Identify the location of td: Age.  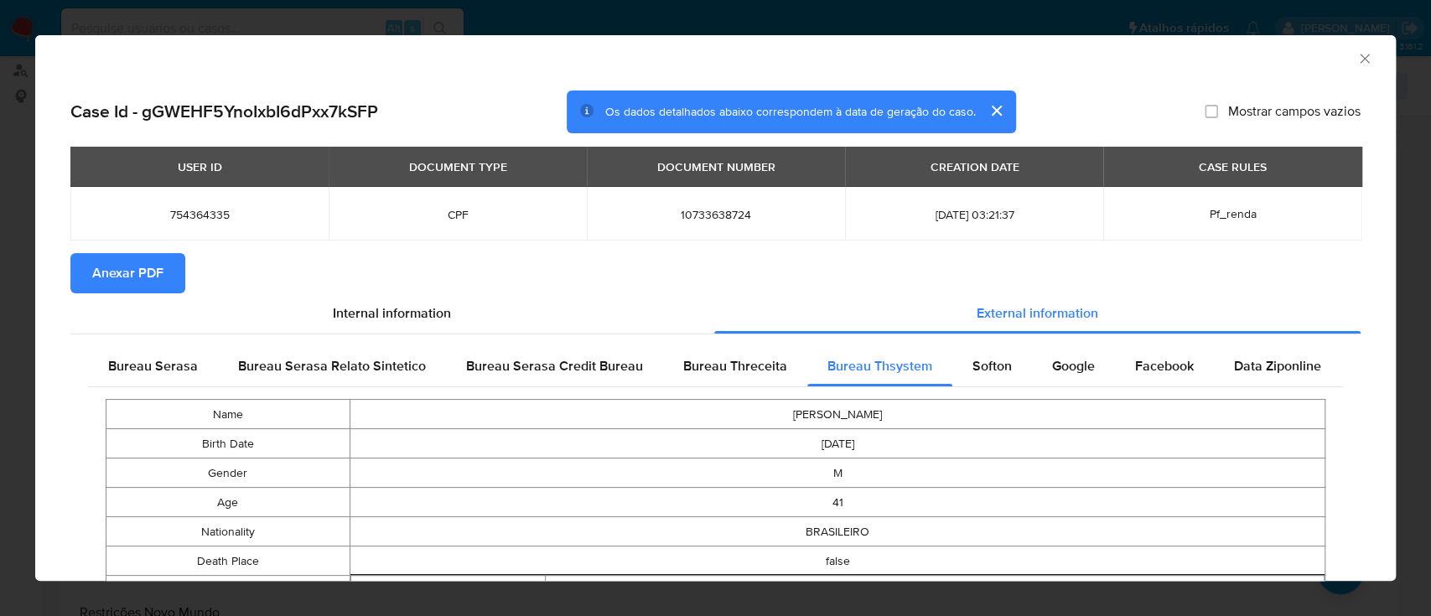
(228, 502).